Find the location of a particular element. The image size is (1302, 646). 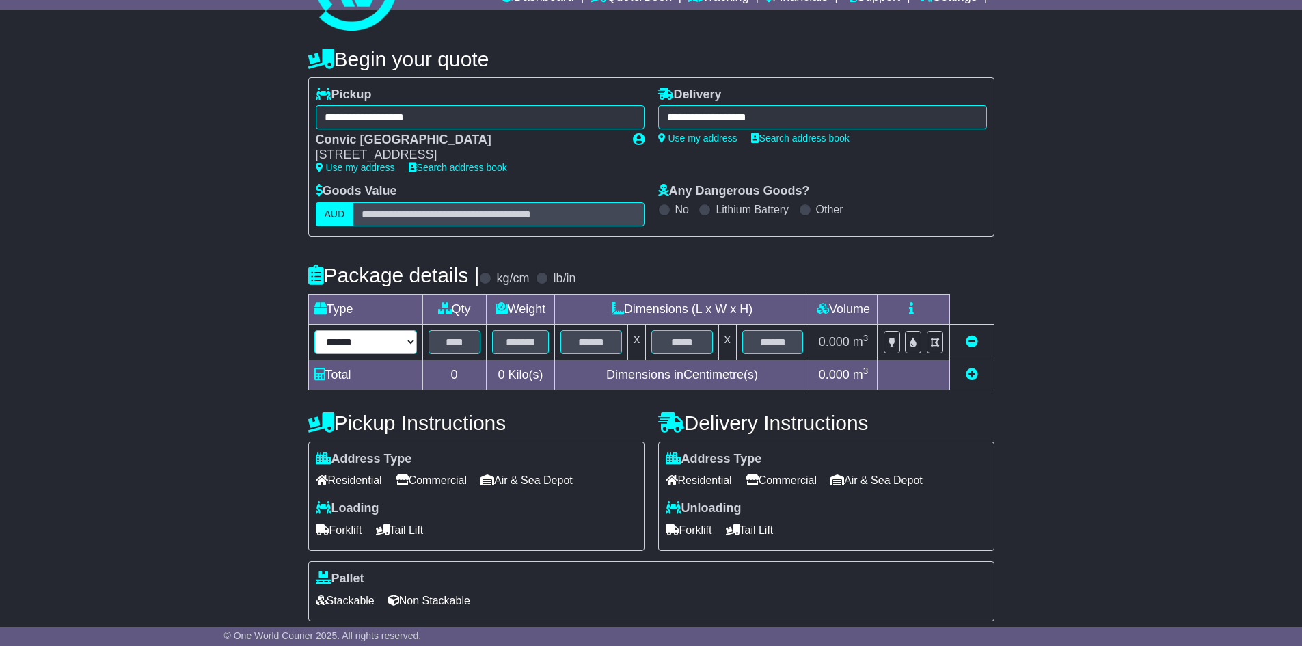

label: lb/in is located at coordinates (564, 279).